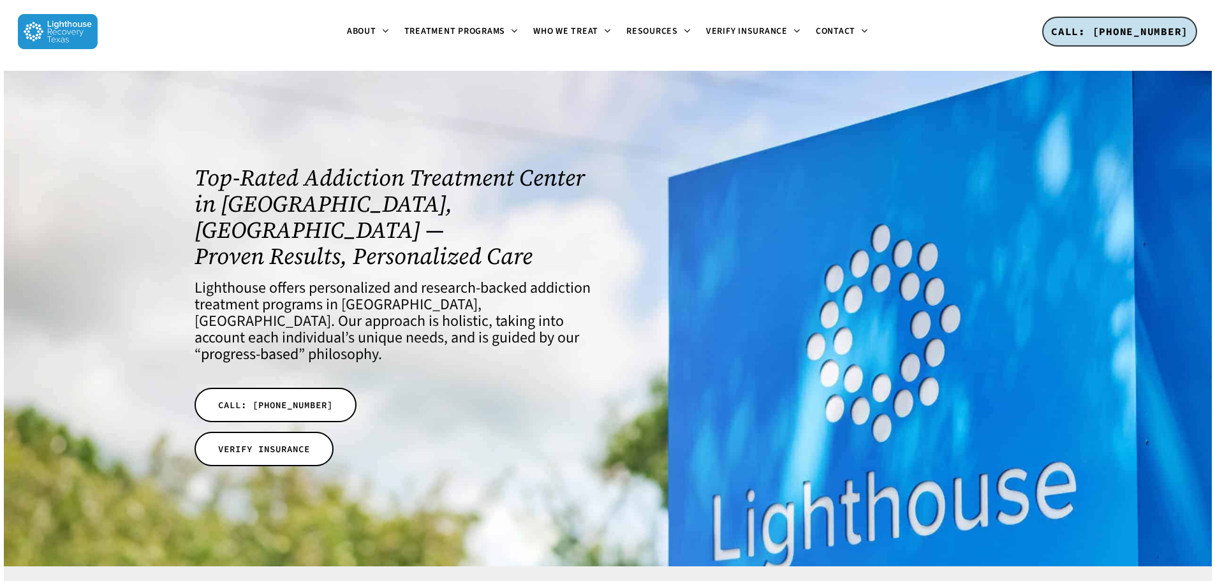 Image resolution: width=1215 pixels, height=581 pixels. I want to click on a: Treatment Programs, so click(461, 32).